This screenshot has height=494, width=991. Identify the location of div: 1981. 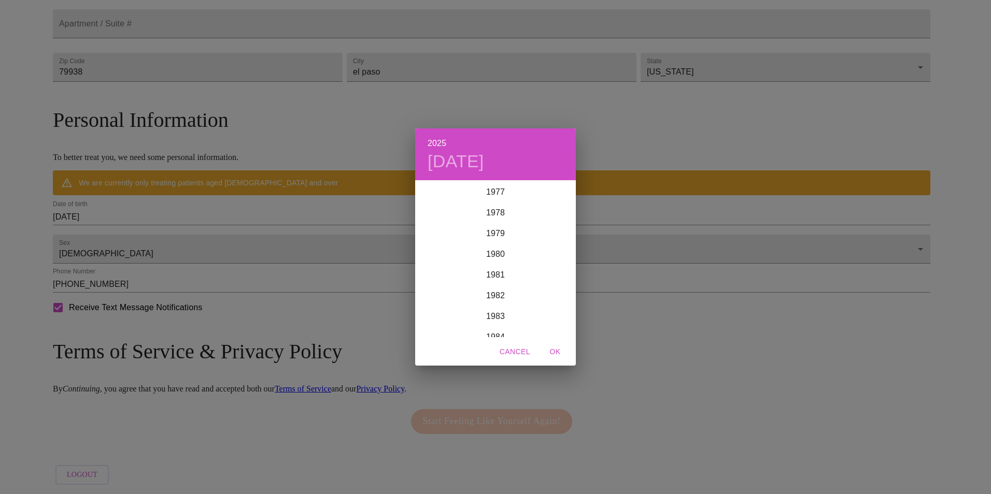
(495, 275).